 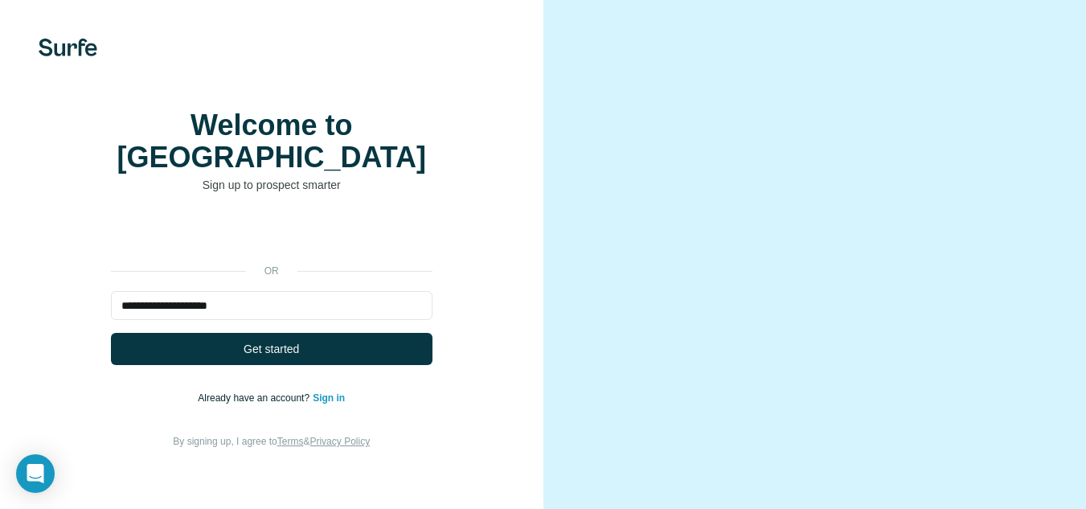 I want to click on p: or, so click(x=272, y=271).